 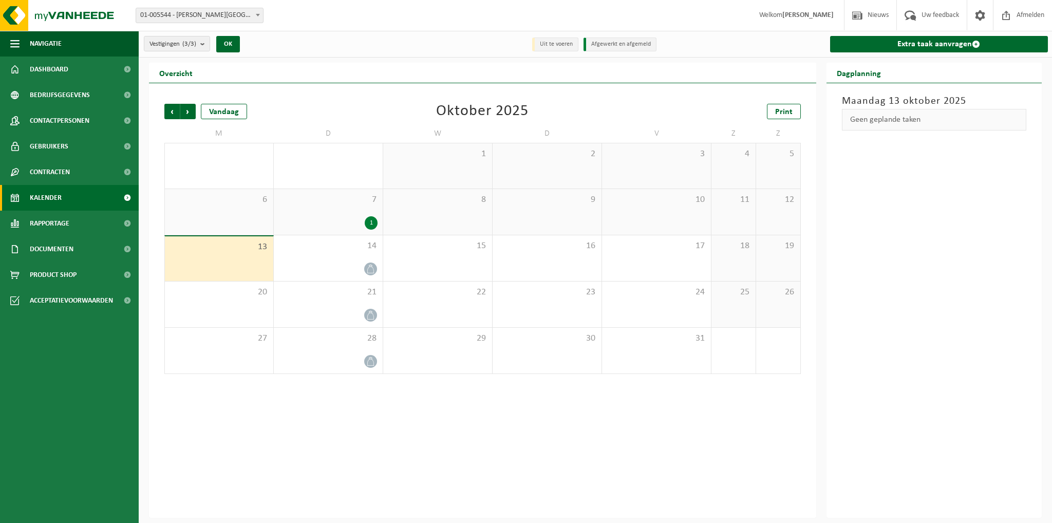 I want to click on div: Vandaag, so click(x=224, y=111).